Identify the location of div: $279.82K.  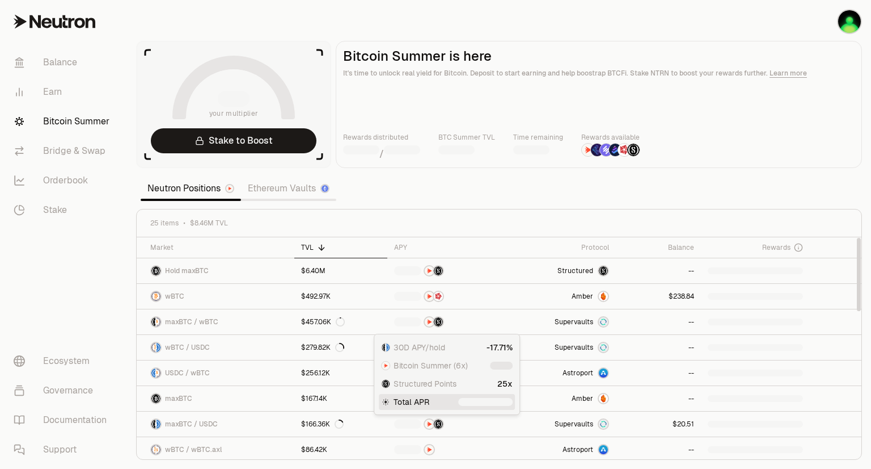
(323, 347).